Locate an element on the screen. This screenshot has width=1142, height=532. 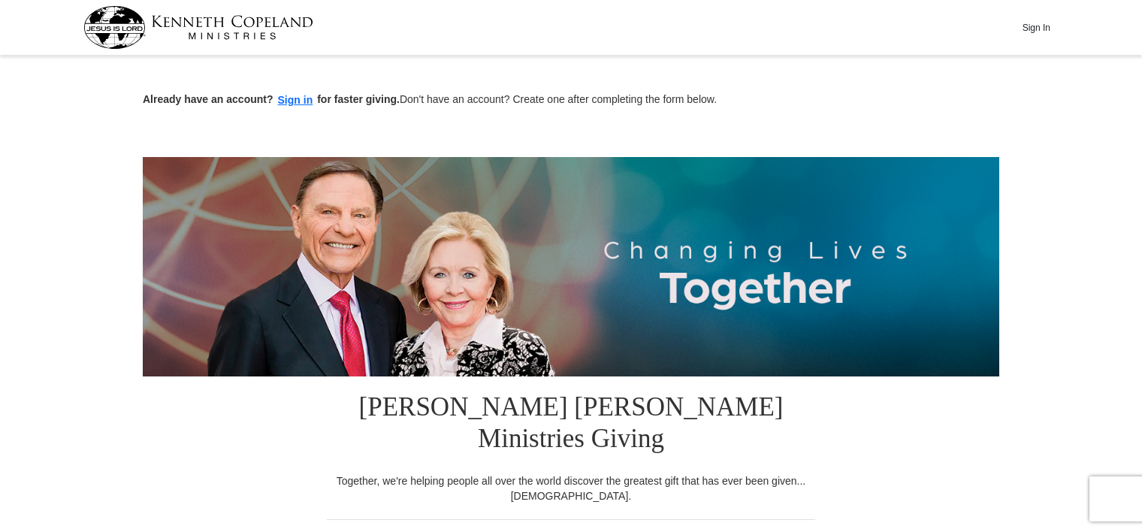
div: Together, we're helping people all over the world discover the greatest gift that has ever been g... is located at coordinates (571, 488).